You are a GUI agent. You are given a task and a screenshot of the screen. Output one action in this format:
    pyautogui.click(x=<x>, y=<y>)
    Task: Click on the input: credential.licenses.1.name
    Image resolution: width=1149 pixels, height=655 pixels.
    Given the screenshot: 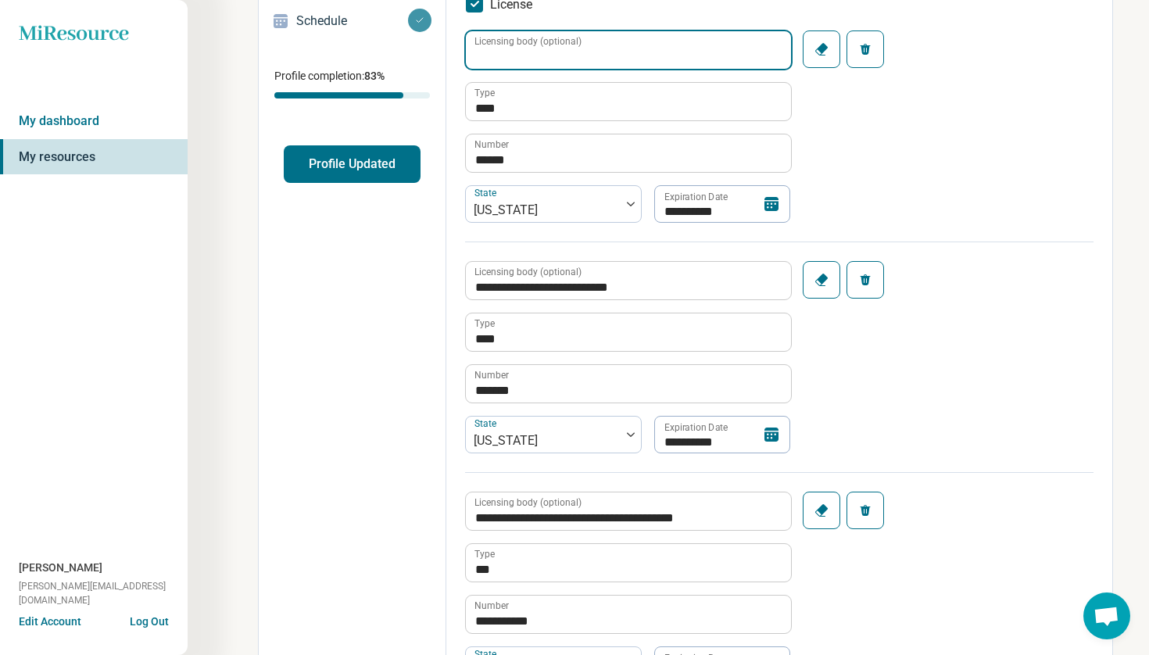 What is the action you would take?
    pyautogui.click(x=629, y=332)
    